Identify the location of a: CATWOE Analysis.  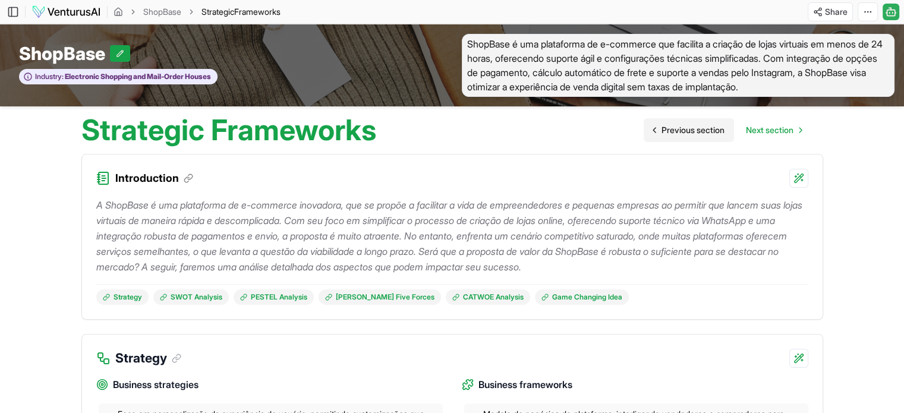
(488, 297).